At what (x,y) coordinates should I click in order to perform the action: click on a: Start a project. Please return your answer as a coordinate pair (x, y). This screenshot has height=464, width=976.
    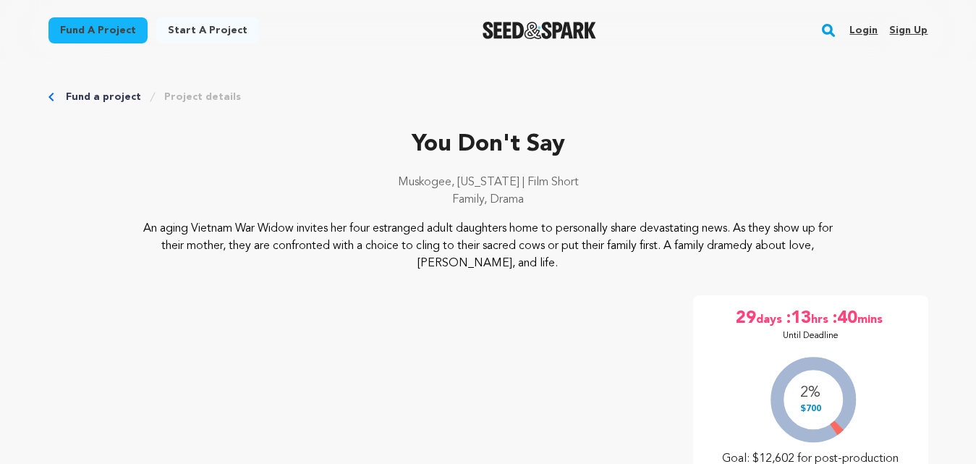
    Looking at the image, I should click on (208, 30).